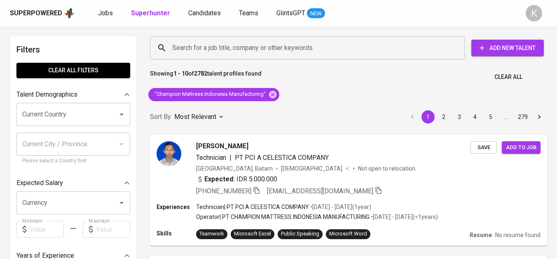  What do you see at coordinates (491, 117) in the screenshot?
I see `button: Go to page 5` at bounding box center [491, 117].